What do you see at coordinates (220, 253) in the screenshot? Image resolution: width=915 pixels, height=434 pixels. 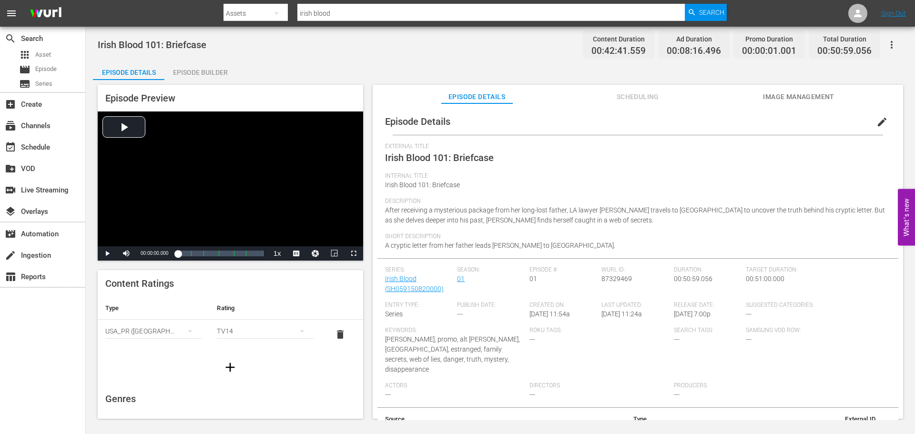 I see `div: Progress Bar` at bounding box center [220, 253].